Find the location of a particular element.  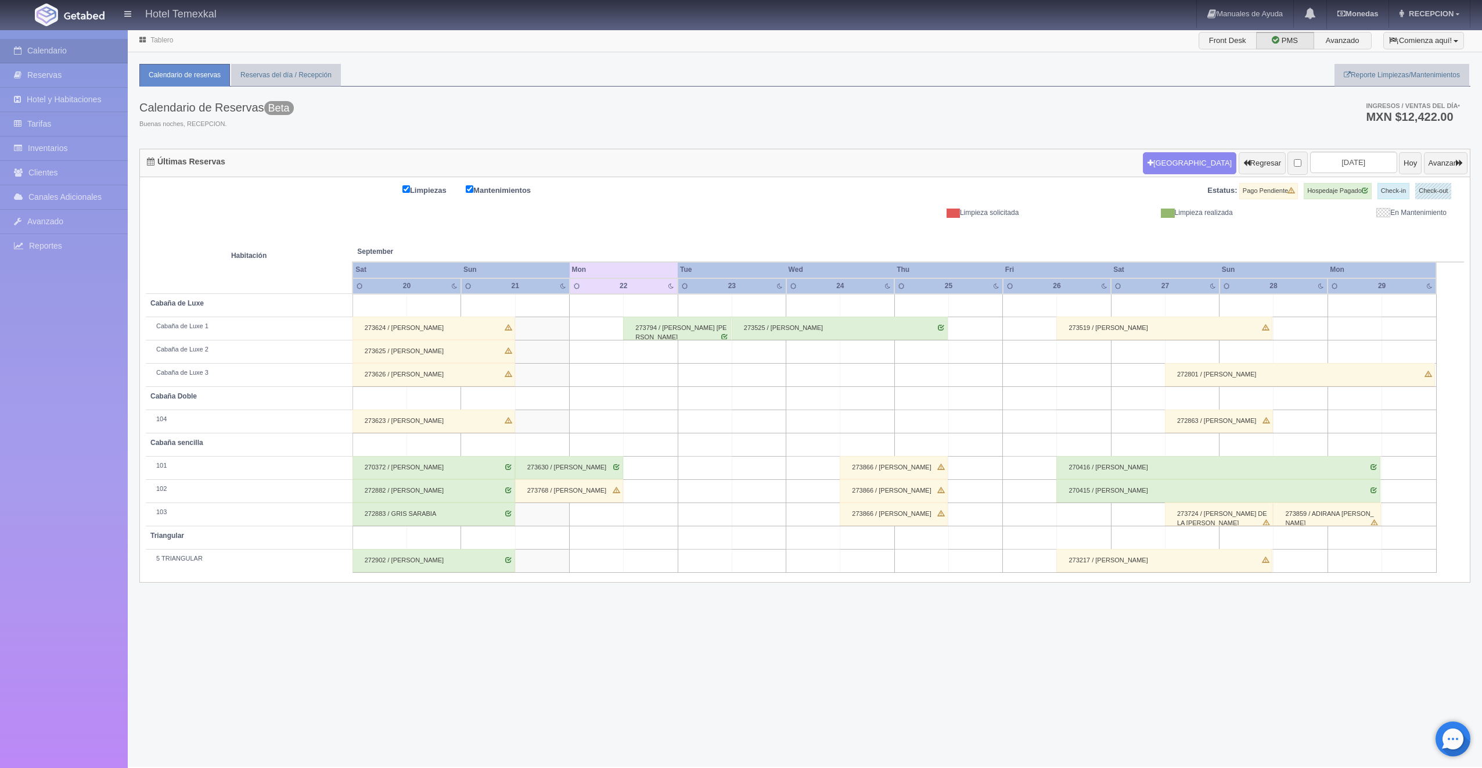

span: Ingresos / Ventas del día is located at coordinates (1413, 106).